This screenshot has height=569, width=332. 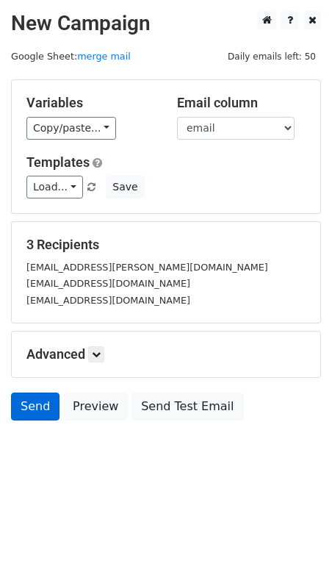 What do you see at coordinates (58, 162) in the screenshot?
I see `a: Templates` at bounding box center [58, 162].